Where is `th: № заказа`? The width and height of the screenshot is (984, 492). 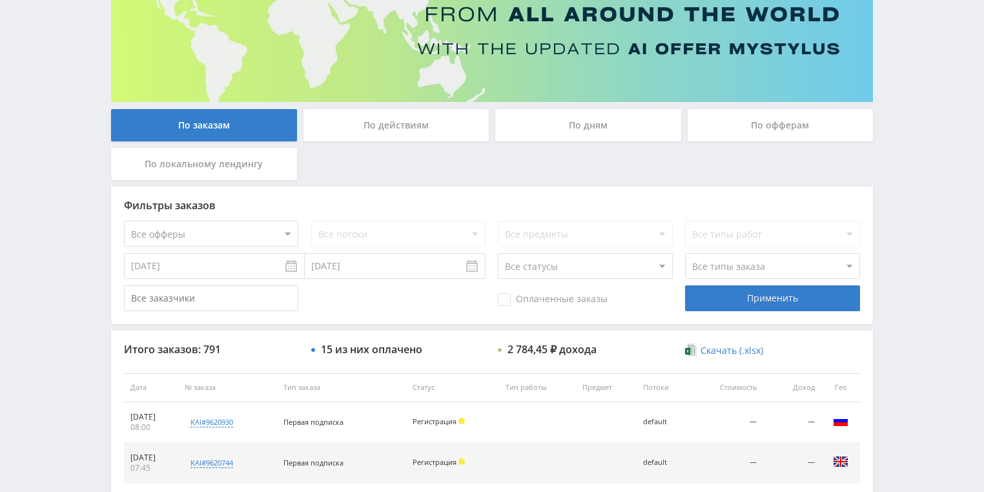
th: № заказа is located at coordinates (227, 388).